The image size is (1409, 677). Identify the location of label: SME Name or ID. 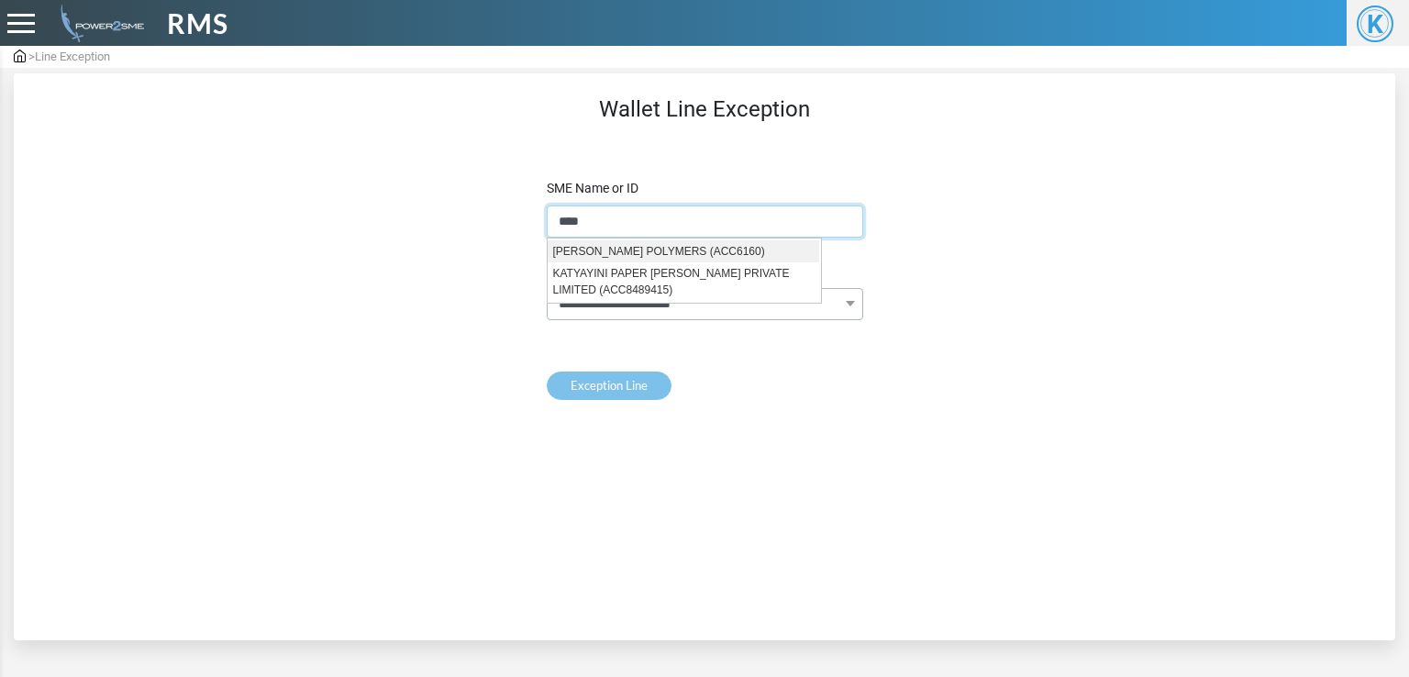
(594, 188).